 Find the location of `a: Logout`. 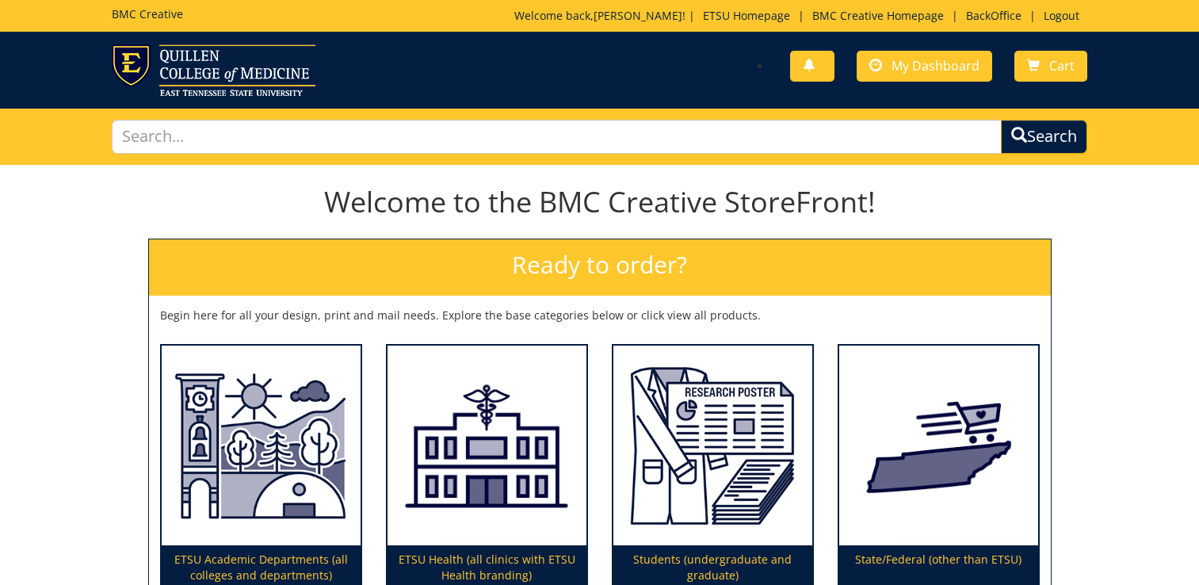

a: Logout is located at coordinates (1061, 15).